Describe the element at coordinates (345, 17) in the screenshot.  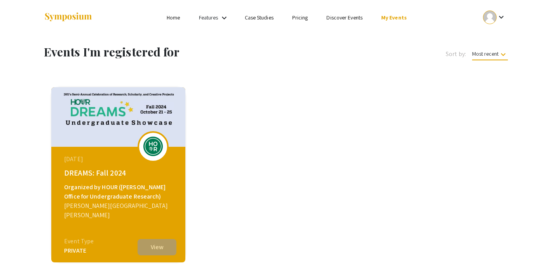
I see `a: Discover Events` at that location.